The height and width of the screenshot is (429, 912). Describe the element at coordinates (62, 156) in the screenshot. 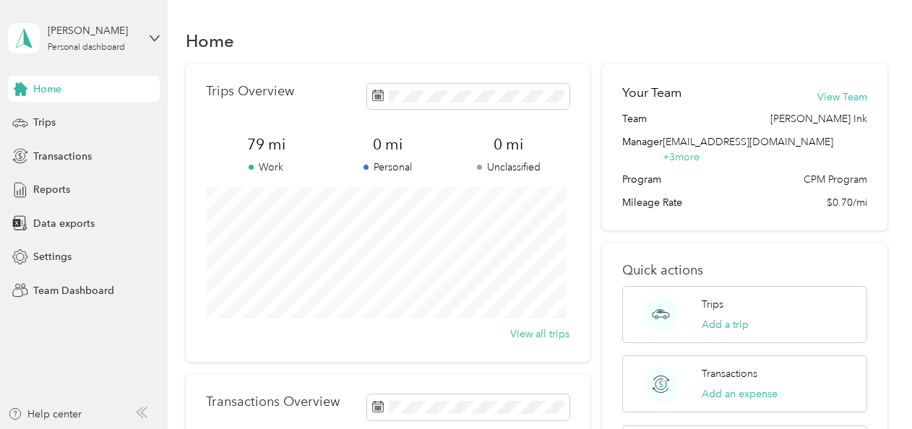

I see `span: Transactions` at that location.